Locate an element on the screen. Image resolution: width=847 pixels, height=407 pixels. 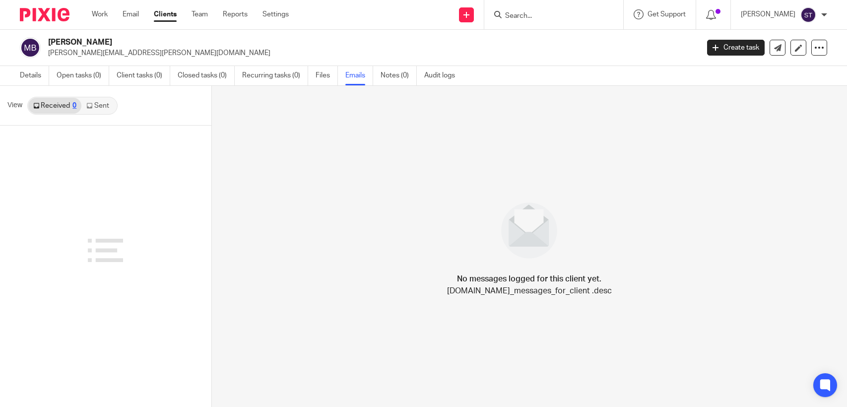
a: Create task is located at coordinates (736, 48).